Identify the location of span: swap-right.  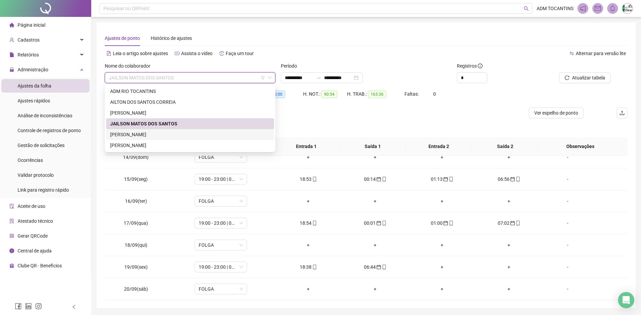
(319, 78).